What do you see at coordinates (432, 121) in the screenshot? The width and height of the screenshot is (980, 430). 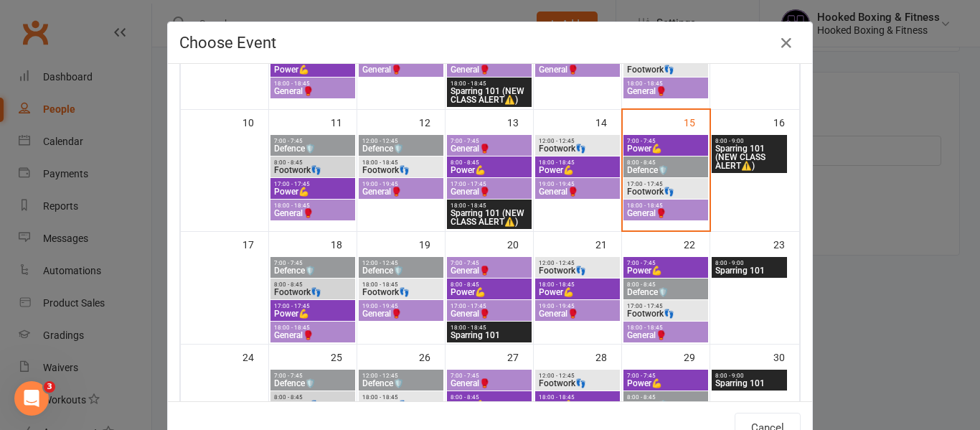 I see `div: 12` at bounding box center [432, 121].